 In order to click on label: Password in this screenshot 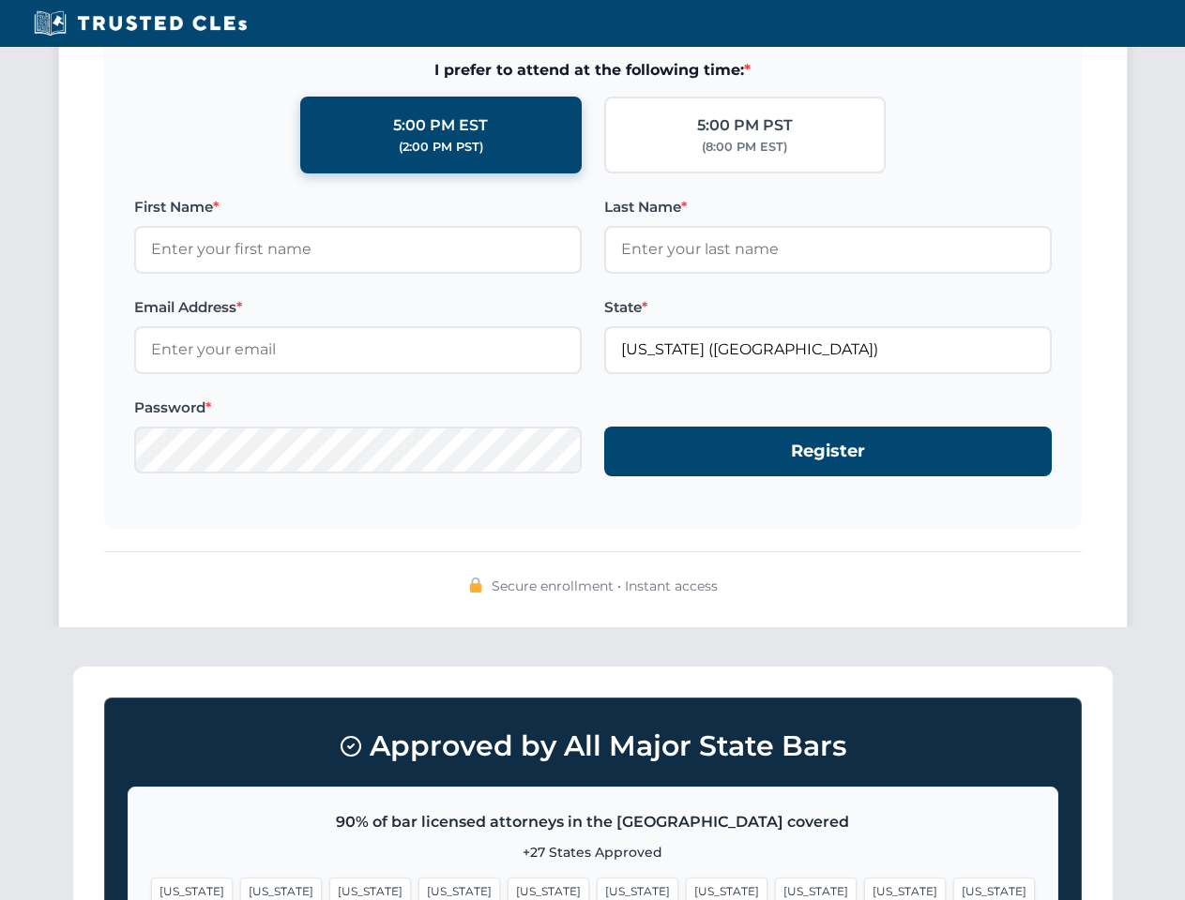, I will do `click(357, 408)`.